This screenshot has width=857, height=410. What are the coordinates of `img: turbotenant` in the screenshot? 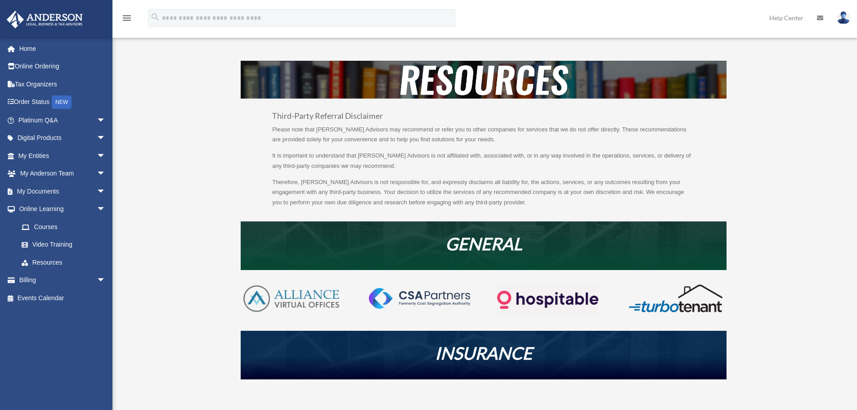 It's located at (675, 298).